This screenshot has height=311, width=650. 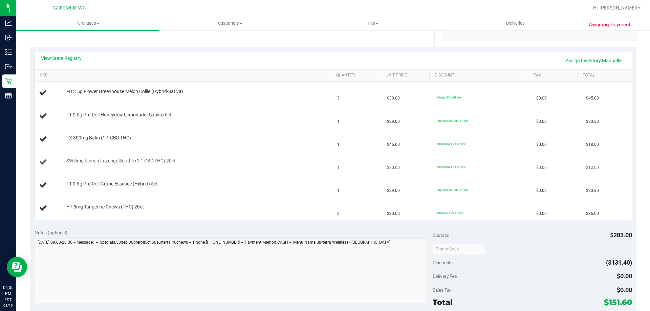 What do you see at coordinates (8, 23) in the screenshot?
I see `inline-svg: Analytics` at bounding box center [8, 23].